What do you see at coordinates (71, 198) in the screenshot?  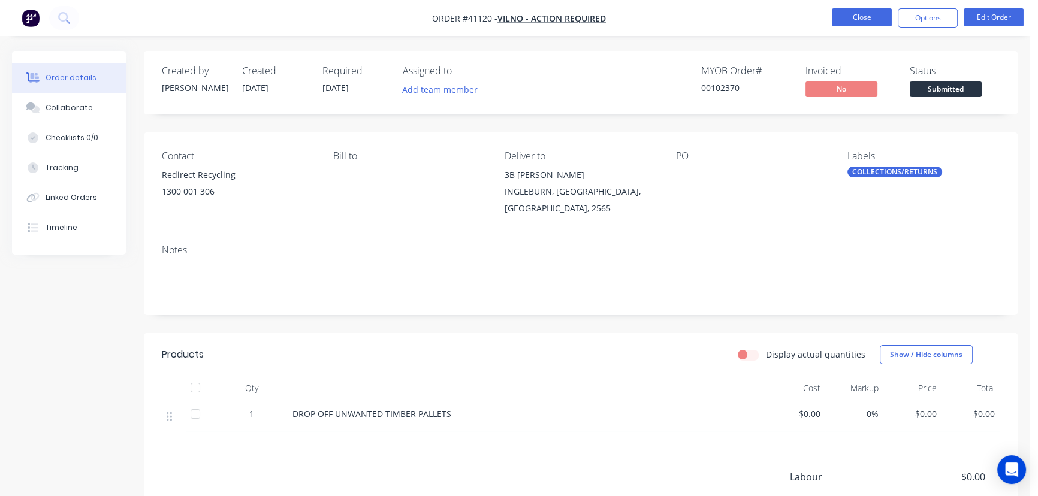 I see `div: Linked Orders` at bounding box center [71, 198].